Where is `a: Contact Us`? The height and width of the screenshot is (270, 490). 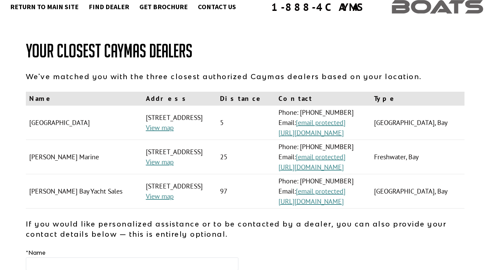
a: Contact Us is located at coordinates (217, 7).